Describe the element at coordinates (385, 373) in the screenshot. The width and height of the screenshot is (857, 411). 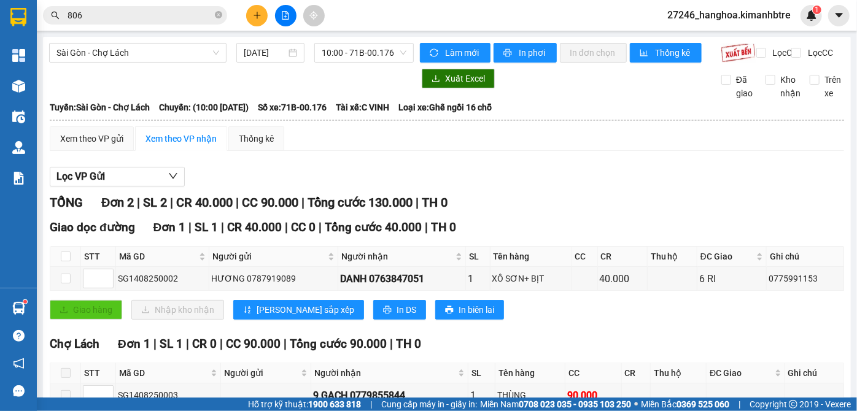
I see `span: Người nhận` at that location.